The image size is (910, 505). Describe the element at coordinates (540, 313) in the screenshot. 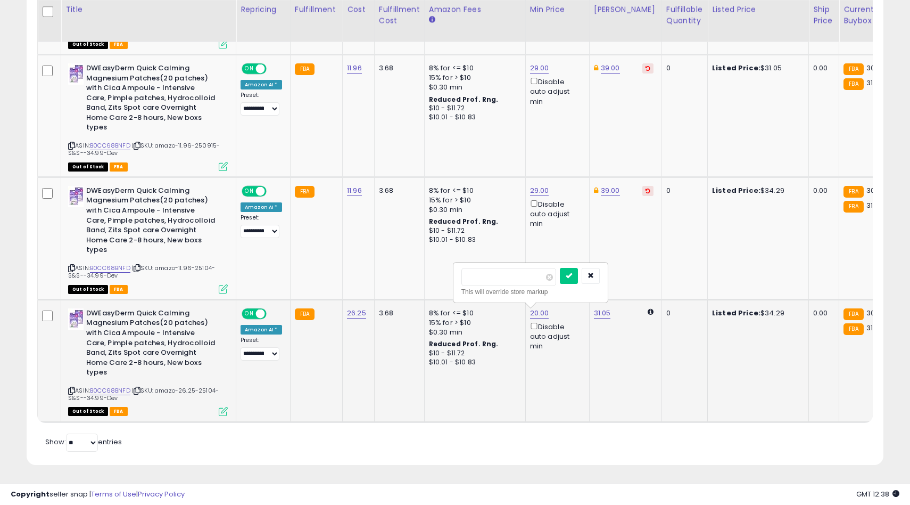

I see `a: 20.00` at that location.